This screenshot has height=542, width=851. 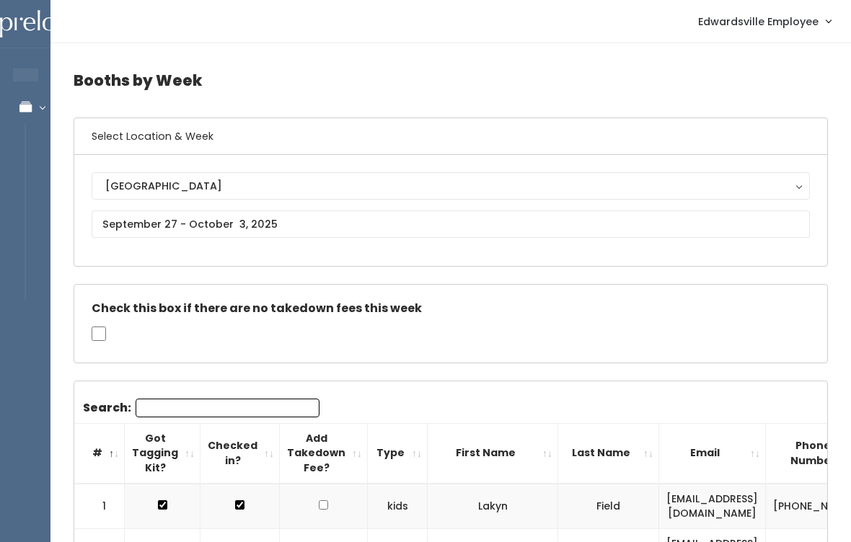 I want to click on a: Edwardsville Employee, so click(x=765, y=21).